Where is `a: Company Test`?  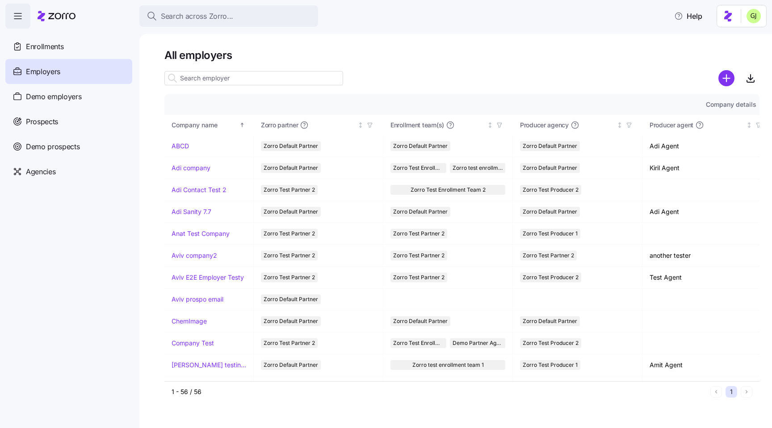 a: Company Test is located at coordinates (193, 343).